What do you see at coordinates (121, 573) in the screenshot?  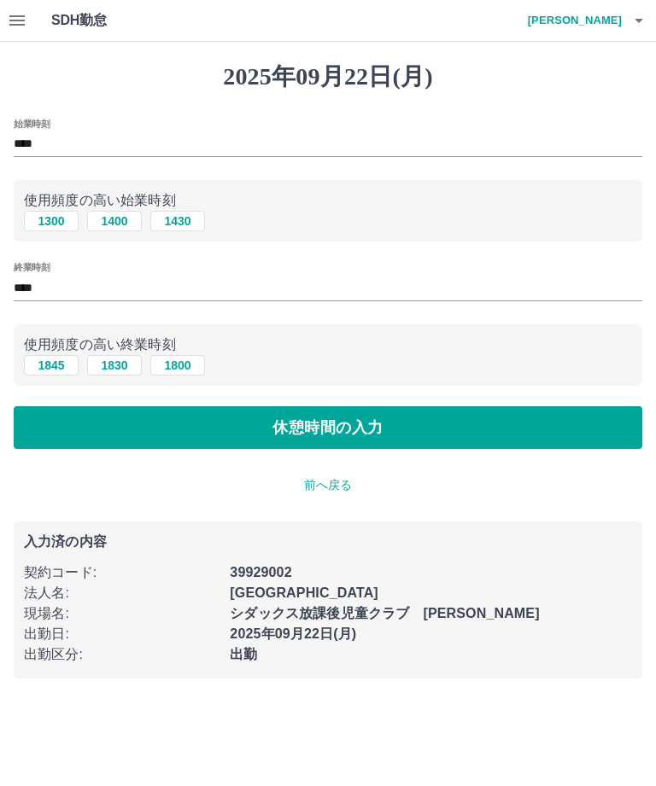 I see `p: 契約コード :` at bounding box center [121, 573].